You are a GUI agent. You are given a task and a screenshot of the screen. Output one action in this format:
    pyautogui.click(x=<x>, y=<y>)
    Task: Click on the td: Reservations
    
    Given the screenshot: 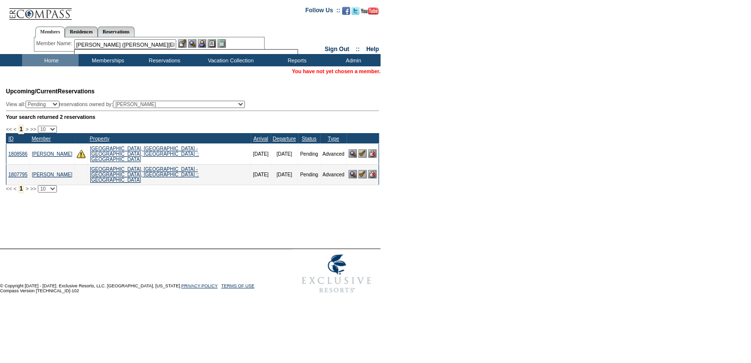 What is the action you would take?
    pyautogui.click(x=163, y=60)
    